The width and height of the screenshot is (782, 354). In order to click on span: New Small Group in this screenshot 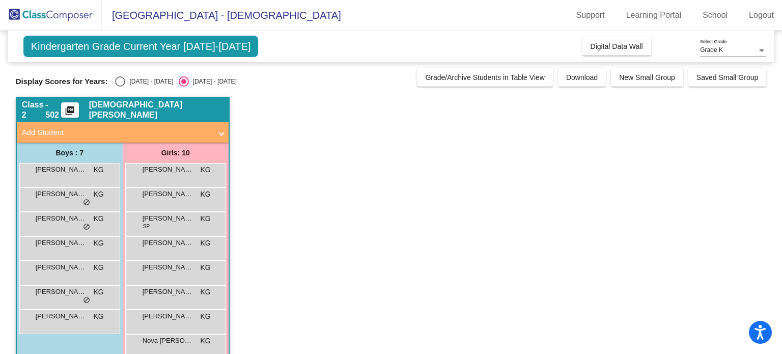, I will do `click(647, 77)`.